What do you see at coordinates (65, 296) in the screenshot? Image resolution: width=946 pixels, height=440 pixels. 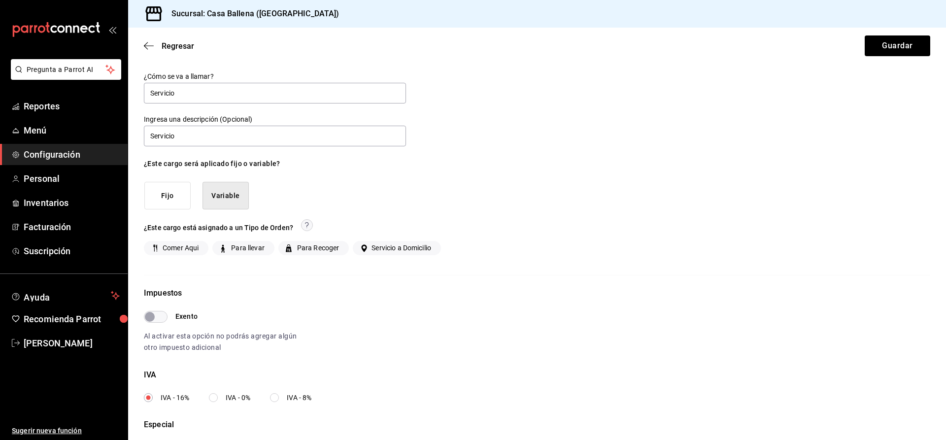 I see `span: Ayuda` at bounding box center [65, 296].